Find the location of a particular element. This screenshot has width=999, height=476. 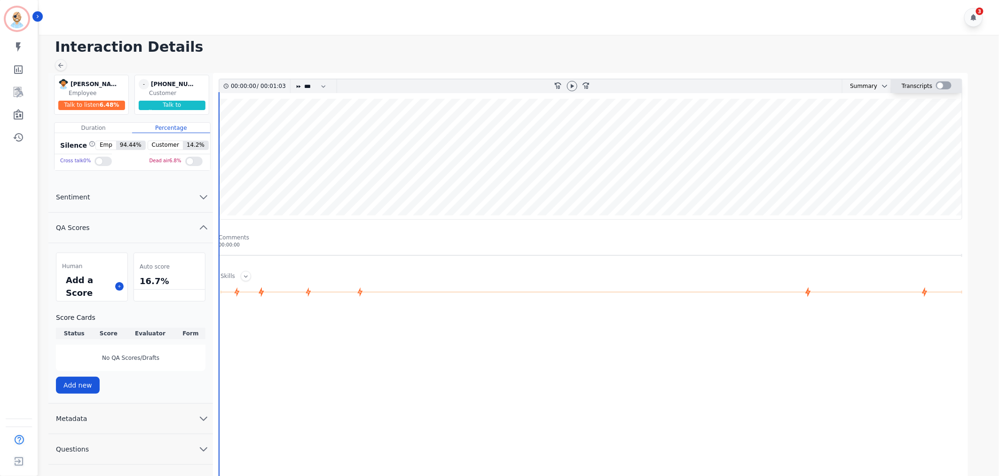

span: QA Scores is located at coordinates (73, 228).